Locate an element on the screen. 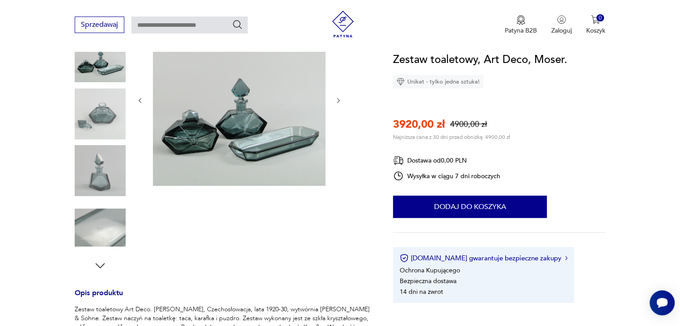 The image size is (680, 326). h3: Opis produktu is located at coordinates (223, 298).